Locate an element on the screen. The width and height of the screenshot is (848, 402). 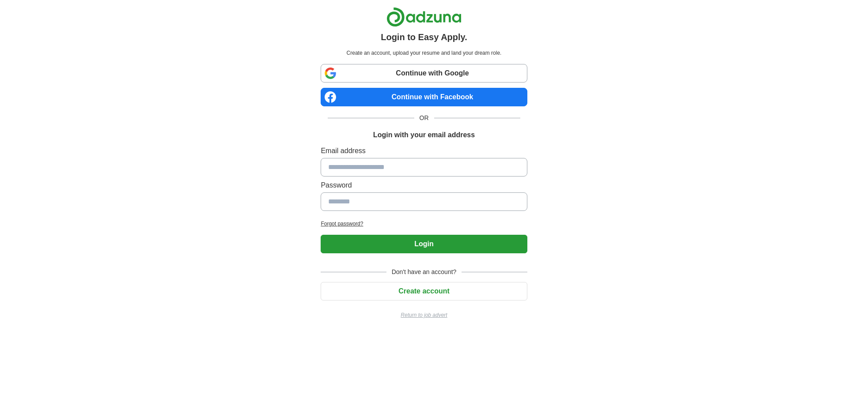
img: Adzuna logo is located at coordinates (424, 17).